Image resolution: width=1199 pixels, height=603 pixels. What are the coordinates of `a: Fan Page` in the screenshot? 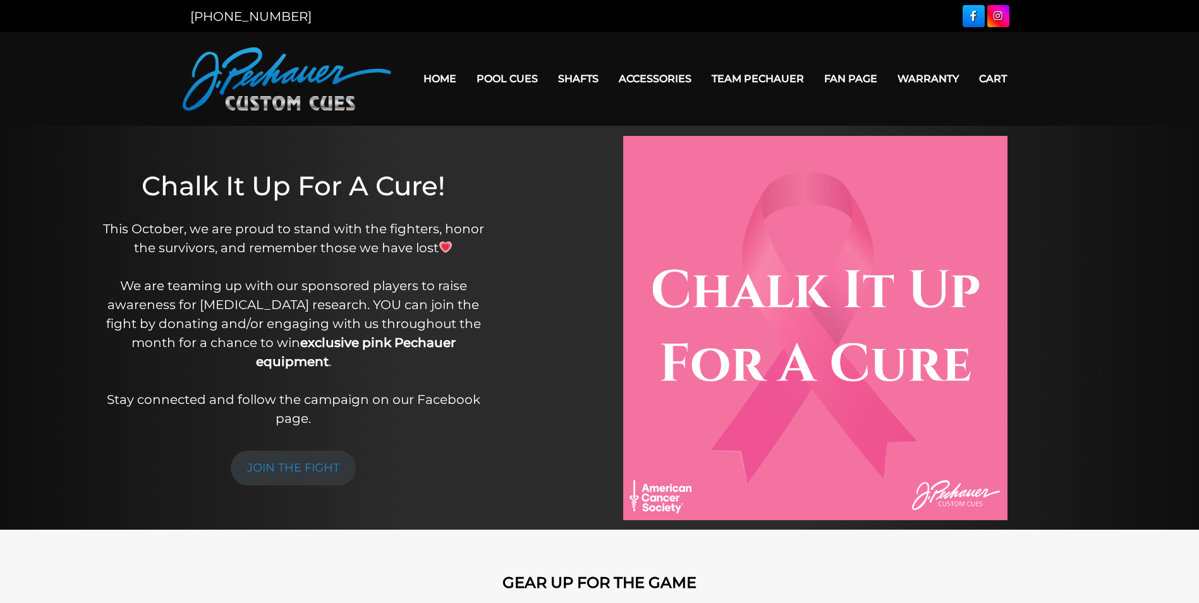 It's located at (851, 78).